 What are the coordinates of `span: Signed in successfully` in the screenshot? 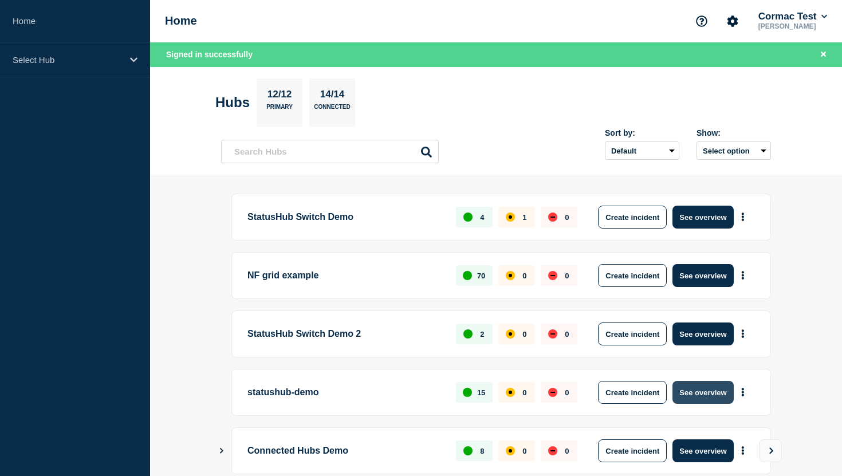 It's located at (209, 54).